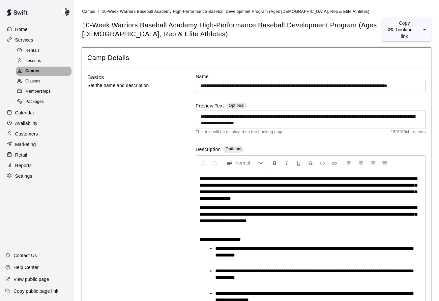  What do you see at coordinates (240, 132) in the screenshot?
I see `span: This text will be displayed on the booking page.` at bounding box center [240, 132].